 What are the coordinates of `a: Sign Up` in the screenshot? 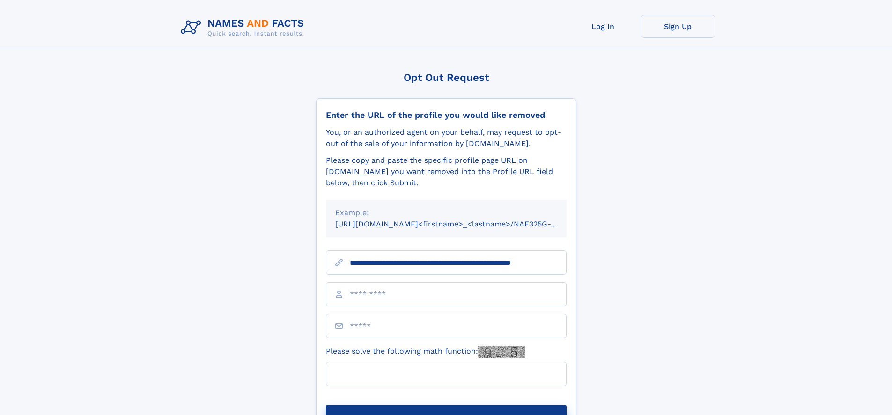 It's located at (678, 26).